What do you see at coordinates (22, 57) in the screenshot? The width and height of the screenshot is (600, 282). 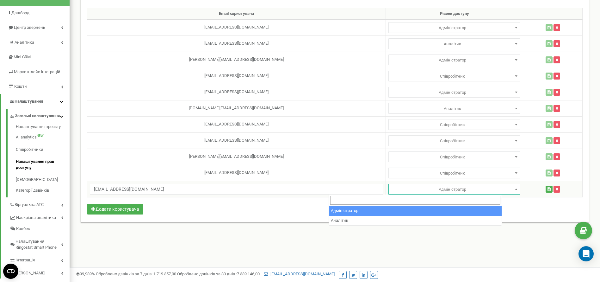 I see `span: Mini CRM` at bounding box center [22, 57].